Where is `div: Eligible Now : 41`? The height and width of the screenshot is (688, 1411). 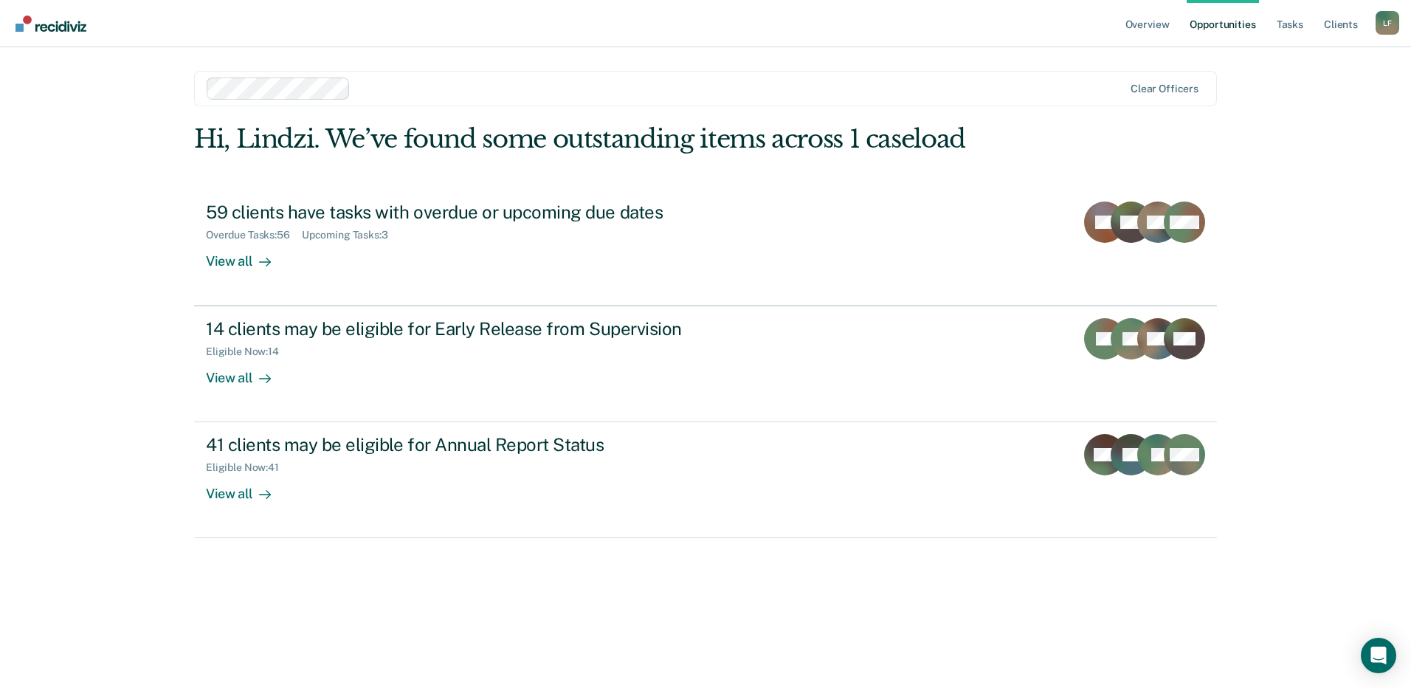
div: Eligible Now : 41 is located at coordinates (248, 467).